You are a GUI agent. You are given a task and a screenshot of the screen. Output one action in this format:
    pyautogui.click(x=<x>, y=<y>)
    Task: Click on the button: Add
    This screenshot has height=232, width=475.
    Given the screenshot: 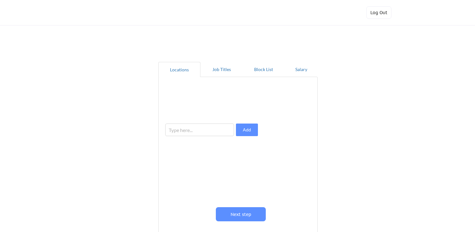 What is the action you would take?
    pyautogui.click(x=247, y=130)
    